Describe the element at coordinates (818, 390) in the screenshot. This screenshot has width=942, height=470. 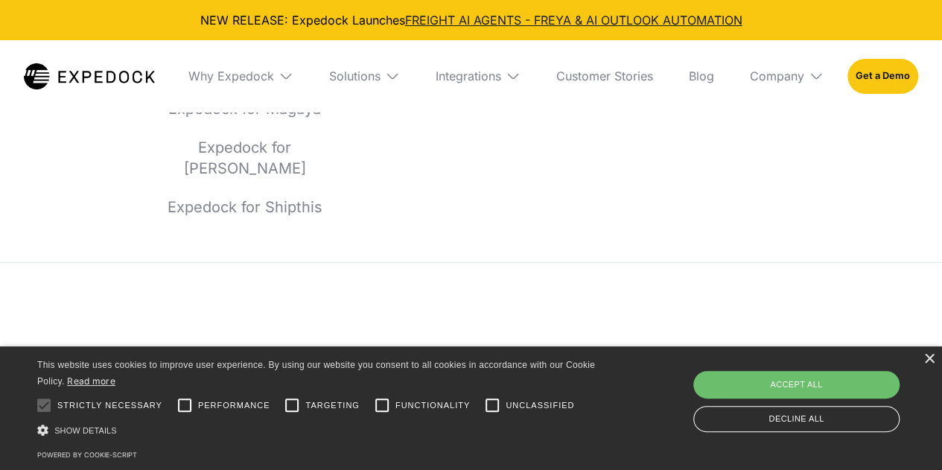
I see `div: Chat Widget` at that location.